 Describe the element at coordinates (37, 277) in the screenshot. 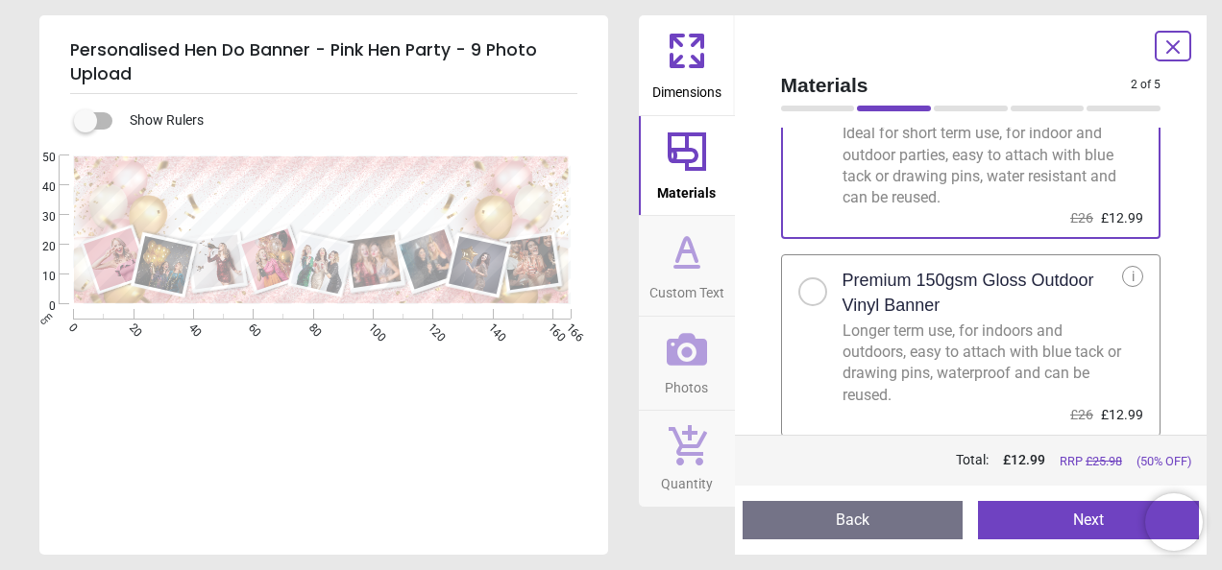

I see `span: 10` at that location.